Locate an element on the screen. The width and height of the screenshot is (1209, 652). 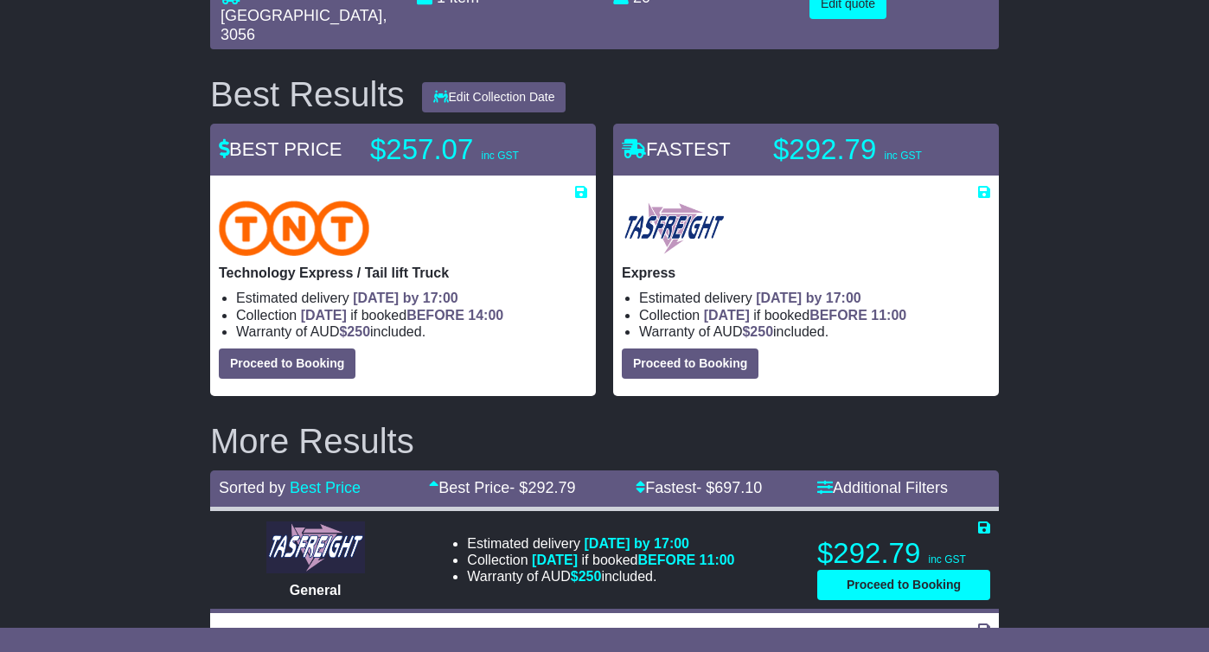
a: Fastest- $697.10 is located at coordinates (699, 488).